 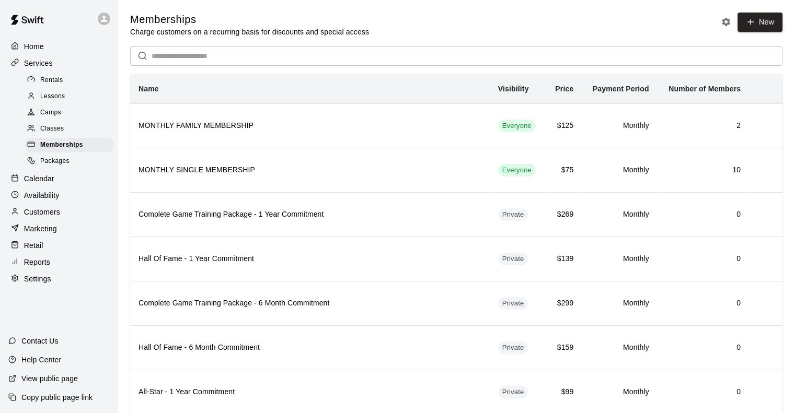 I want to click on h6: Hall Of Fame - 1 Year Commitment, so click(x=310, y=259).